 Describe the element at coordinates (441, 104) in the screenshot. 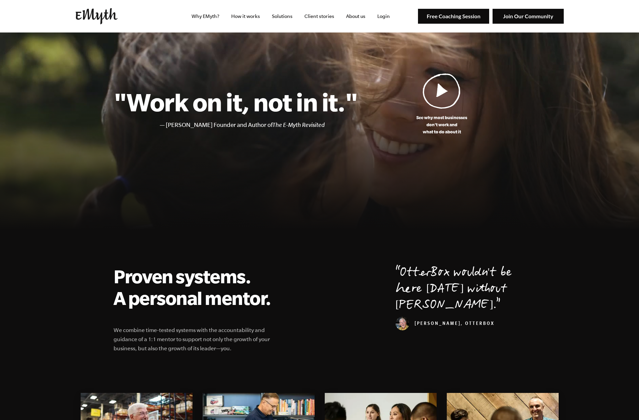

I see `a: See why most businessesdon't work andwhat to do about it` at that location.